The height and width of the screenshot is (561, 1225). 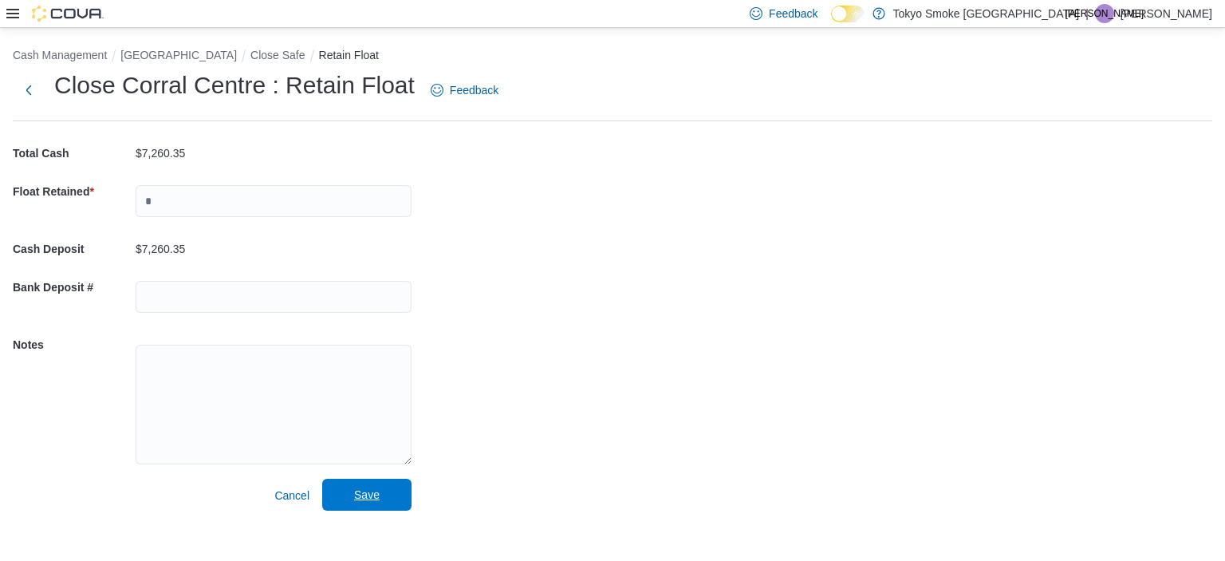 What do you see at coordinates (292, 495) in the screenshot?
I see `span: Cancel` at bounding box center [292, 495].